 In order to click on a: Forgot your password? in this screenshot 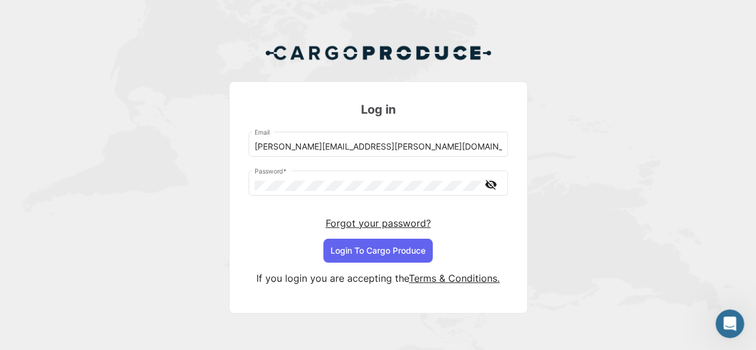, I will do `click(378, 223)`.